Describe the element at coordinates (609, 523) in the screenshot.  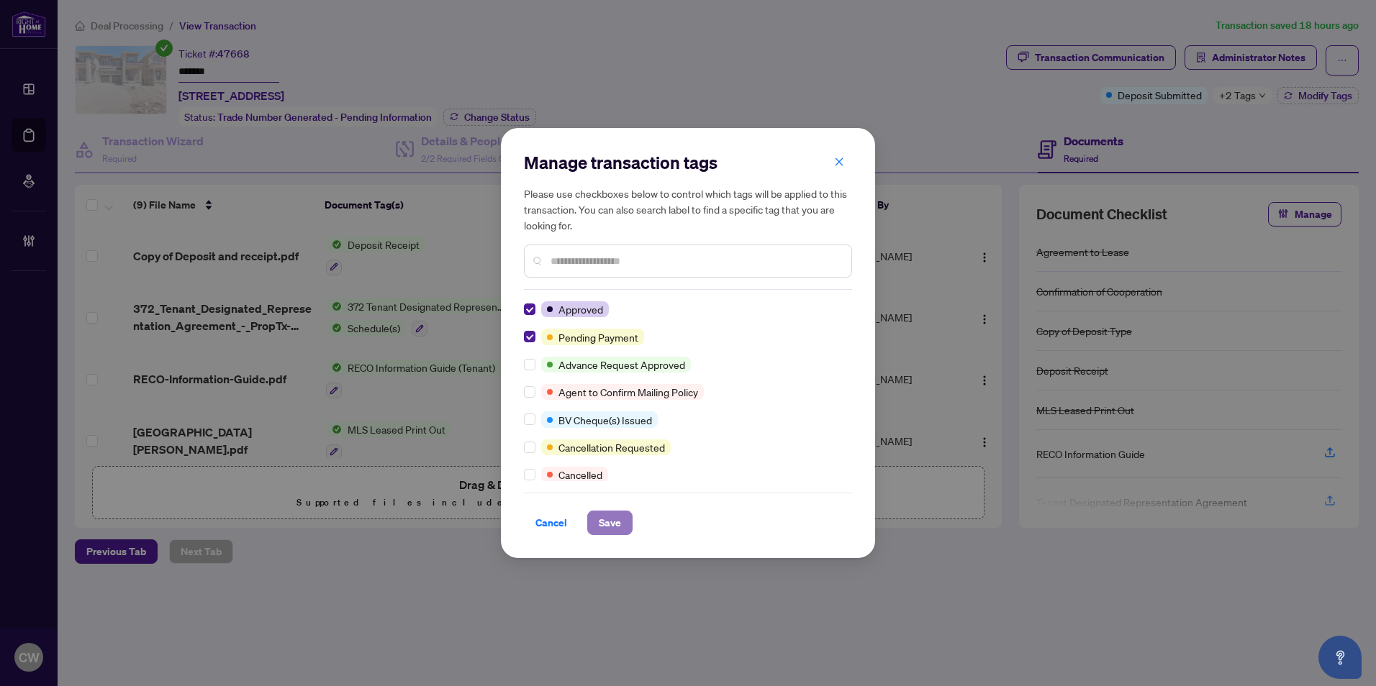
I see `button: Save` at that location.